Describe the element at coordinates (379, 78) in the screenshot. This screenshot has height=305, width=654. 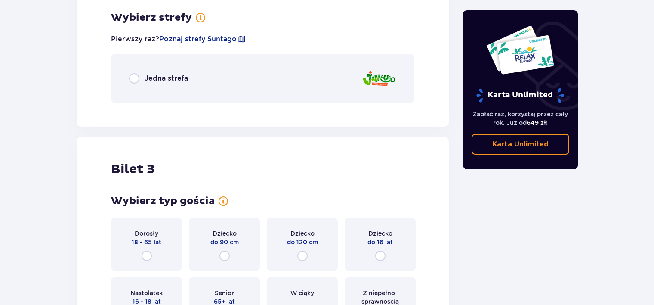
I see `img: Jamango` at that location.